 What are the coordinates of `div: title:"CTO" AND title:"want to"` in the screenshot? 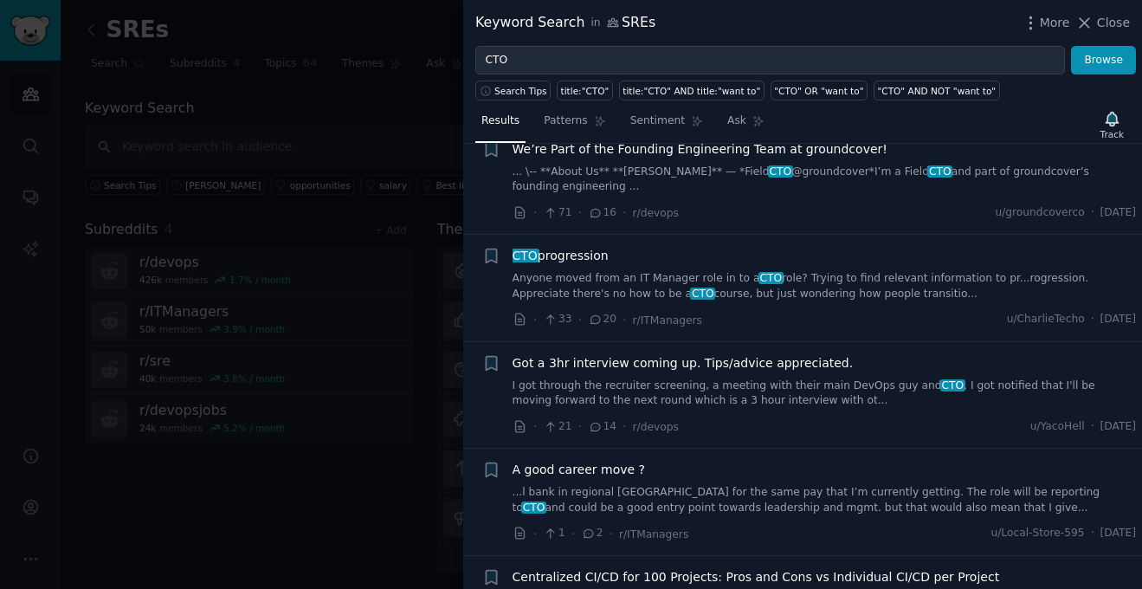 It's located at (691, 91).